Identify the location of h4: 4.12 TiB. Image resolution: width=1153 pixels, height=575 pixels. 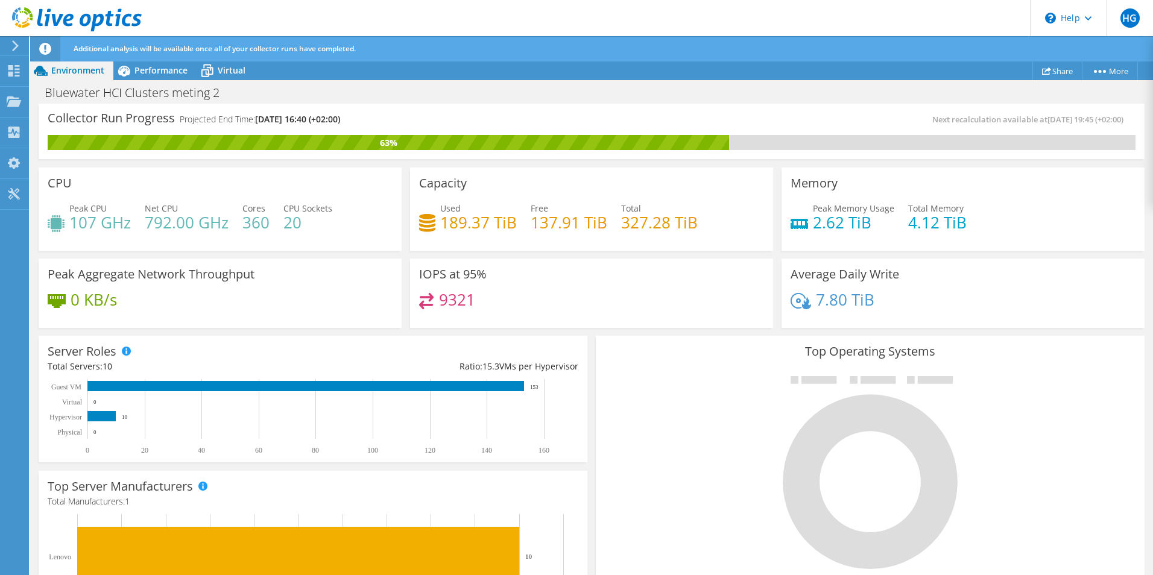
(937, 223).